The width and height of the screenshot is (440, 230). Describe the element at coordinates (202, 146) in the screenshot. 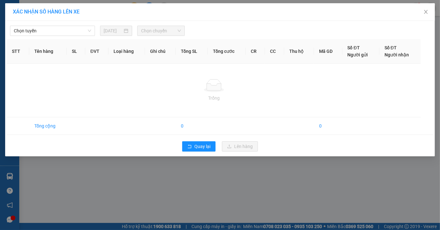

I see `span: Quay lại` at that location.